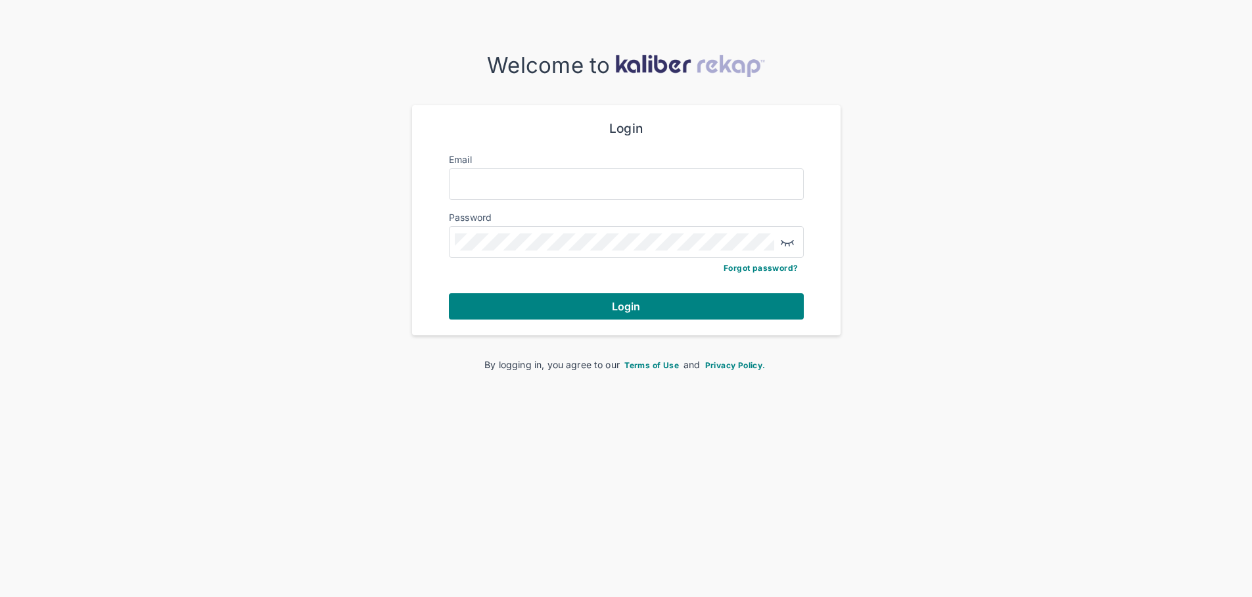 The image size is (1252, 597). I want to click on span: Forgot password?, so click(761, 268).